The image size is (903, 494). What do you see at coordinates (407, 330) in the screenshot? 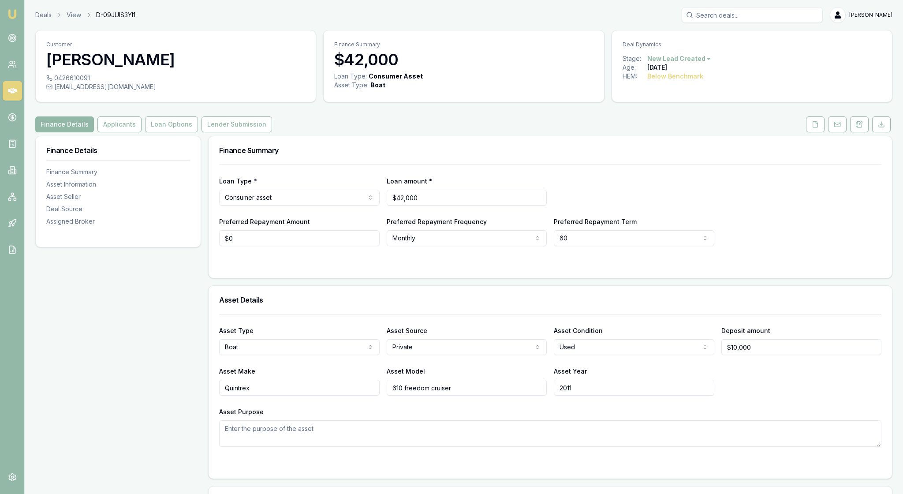
I see `label: Asset Source` at bounding box center [407, 330].